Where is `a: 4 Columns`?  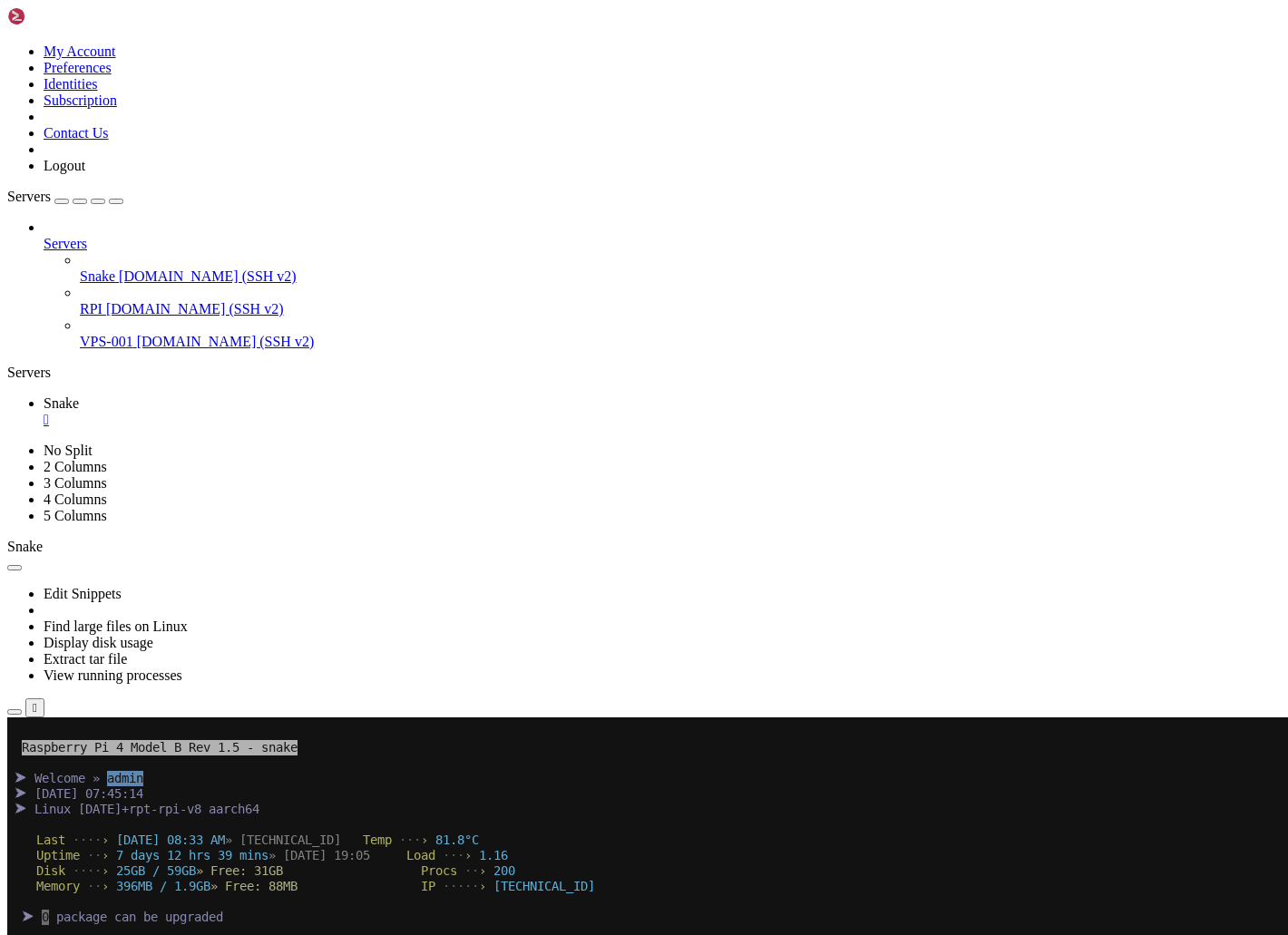 a: 4 Columns is located at coordinates (76, 499).